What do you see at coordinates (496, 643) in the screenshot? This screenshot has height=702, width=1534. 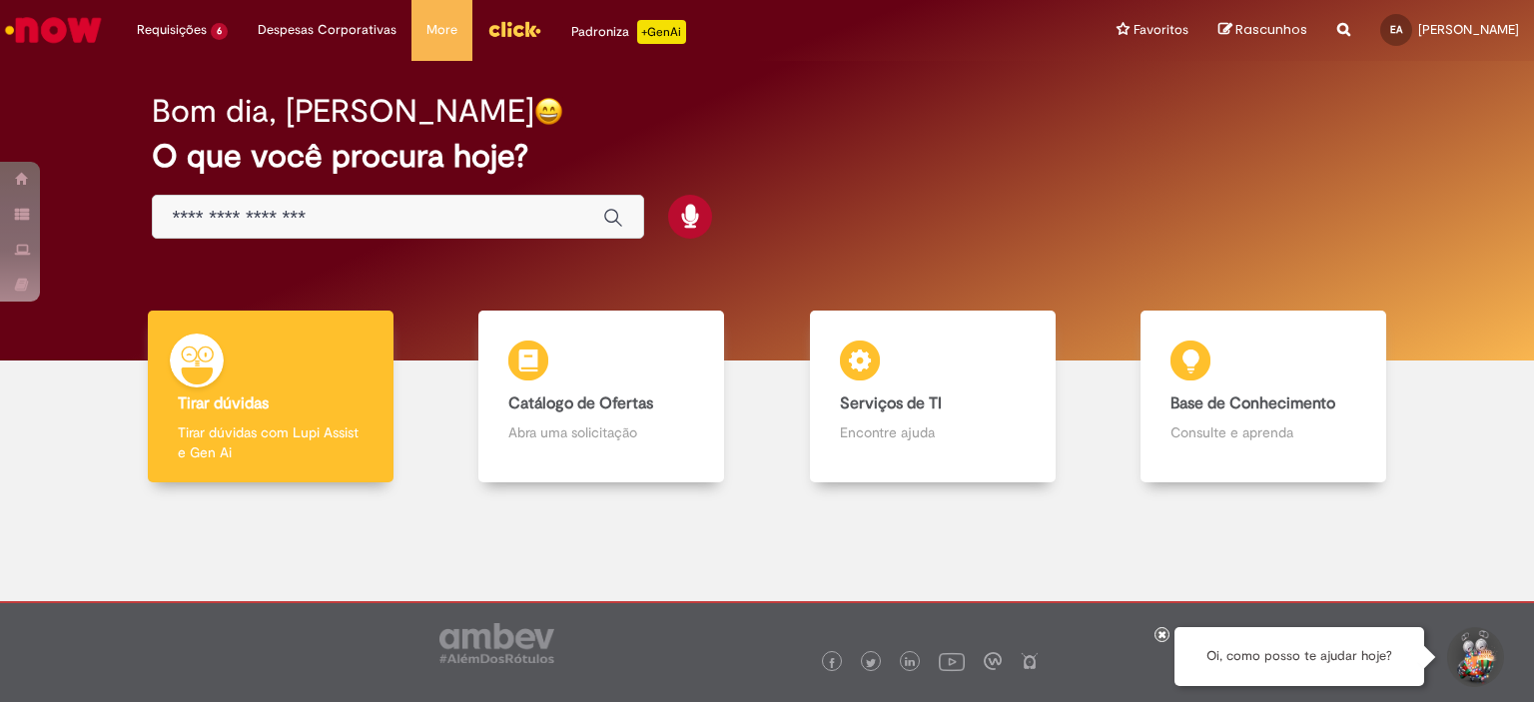 I see `img: logo_footer_ambev_rotulo_gray.png` at bounding box center [496, 643].